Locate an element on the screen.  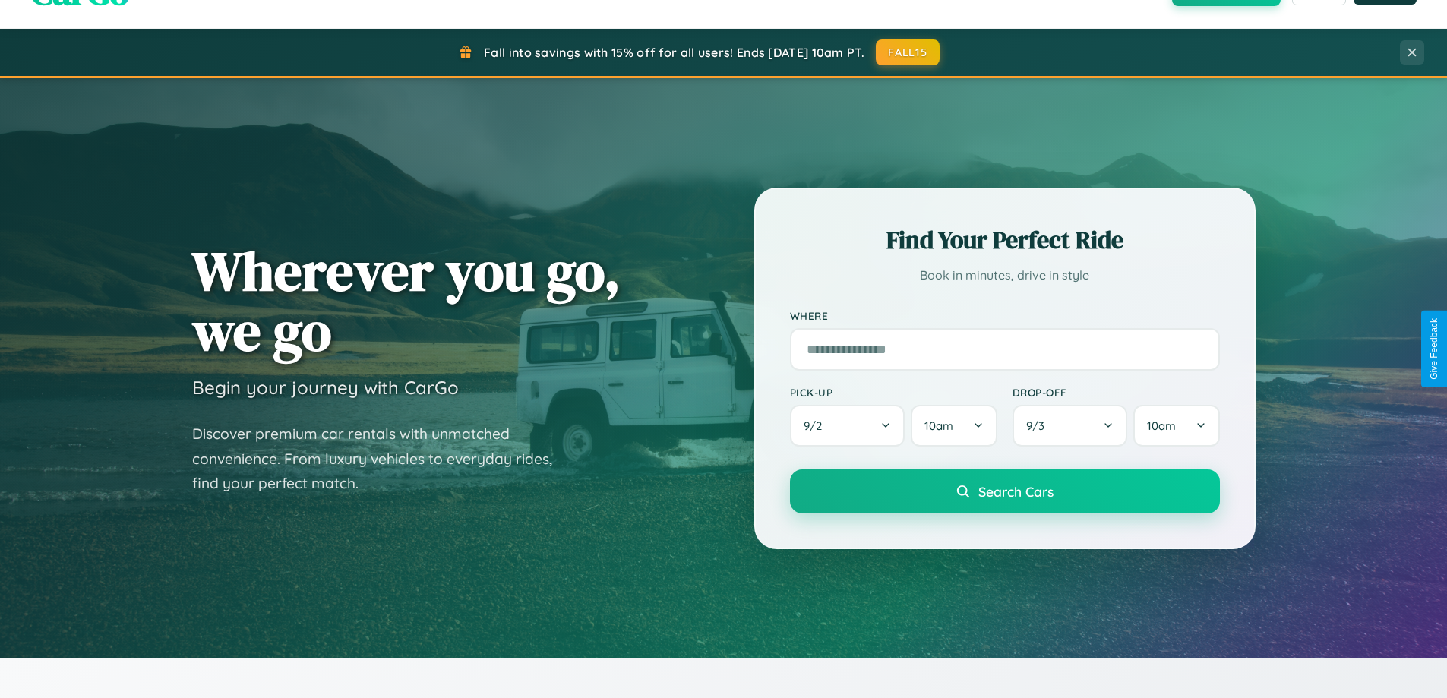
label: Pick-up is located at coordinates (893, 392).